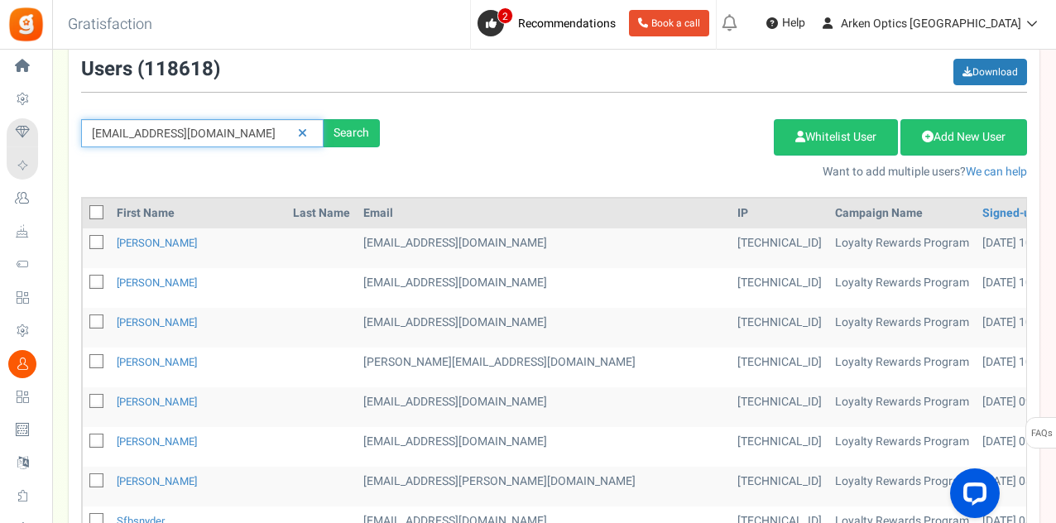 This screenshot has height=523, width=1056. What do you see at coordinates (997, 171) in the screenshot?
I see `a: We can help` at bounding box center [997, 171].